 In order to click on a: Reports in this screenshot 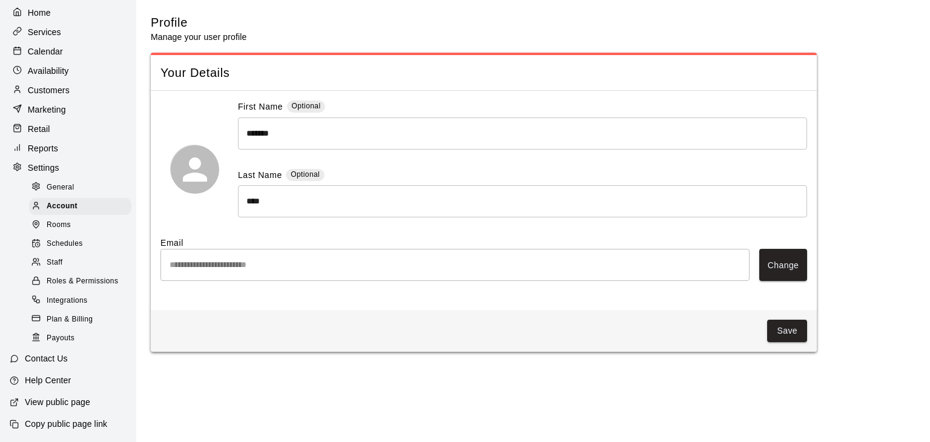, I will do `click(68, 148)`.